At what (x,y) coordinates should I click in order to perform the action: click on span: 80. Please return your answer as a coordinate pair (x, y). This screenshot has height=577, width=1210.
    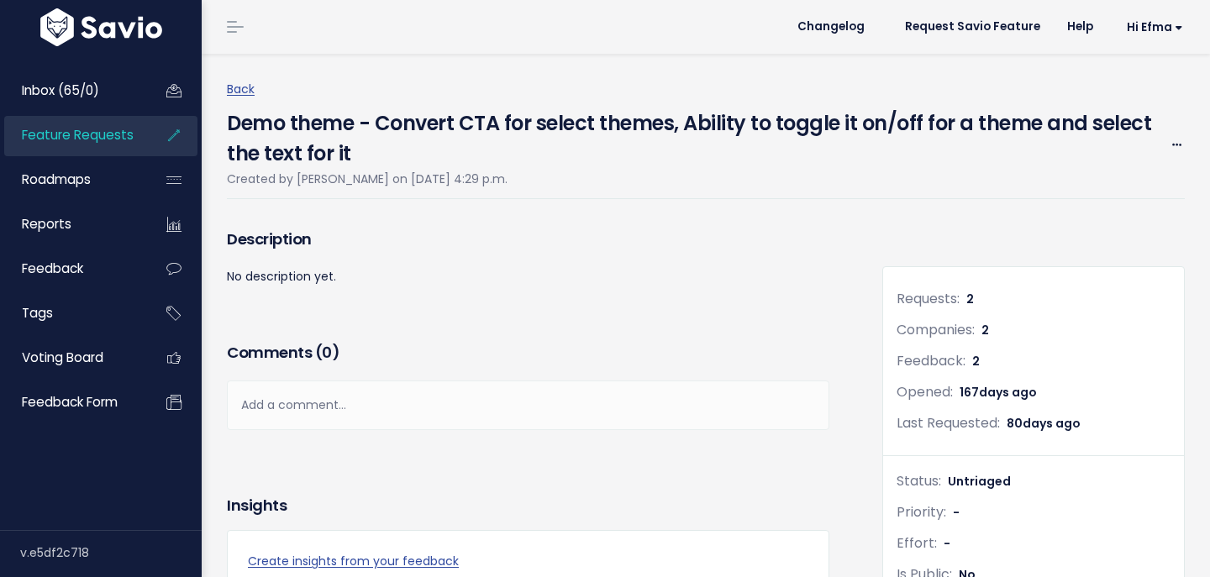
    Looking at the image, I should click on (1044, 424).